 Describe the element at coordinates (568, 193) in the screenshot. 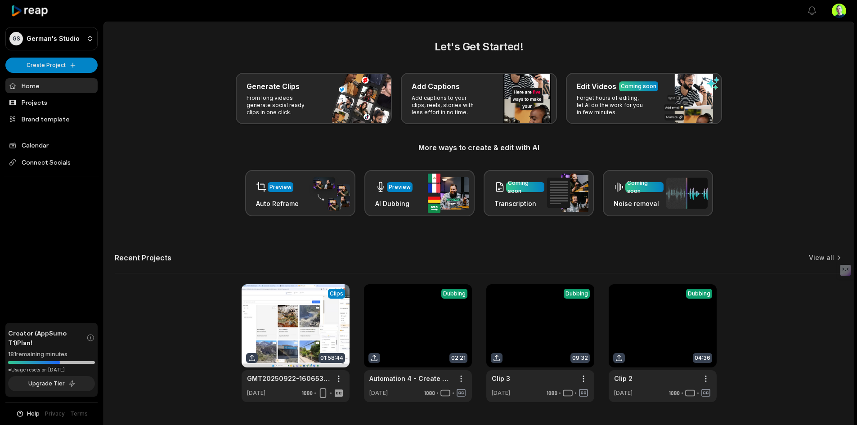

I see `img: transcription.png` at that location.